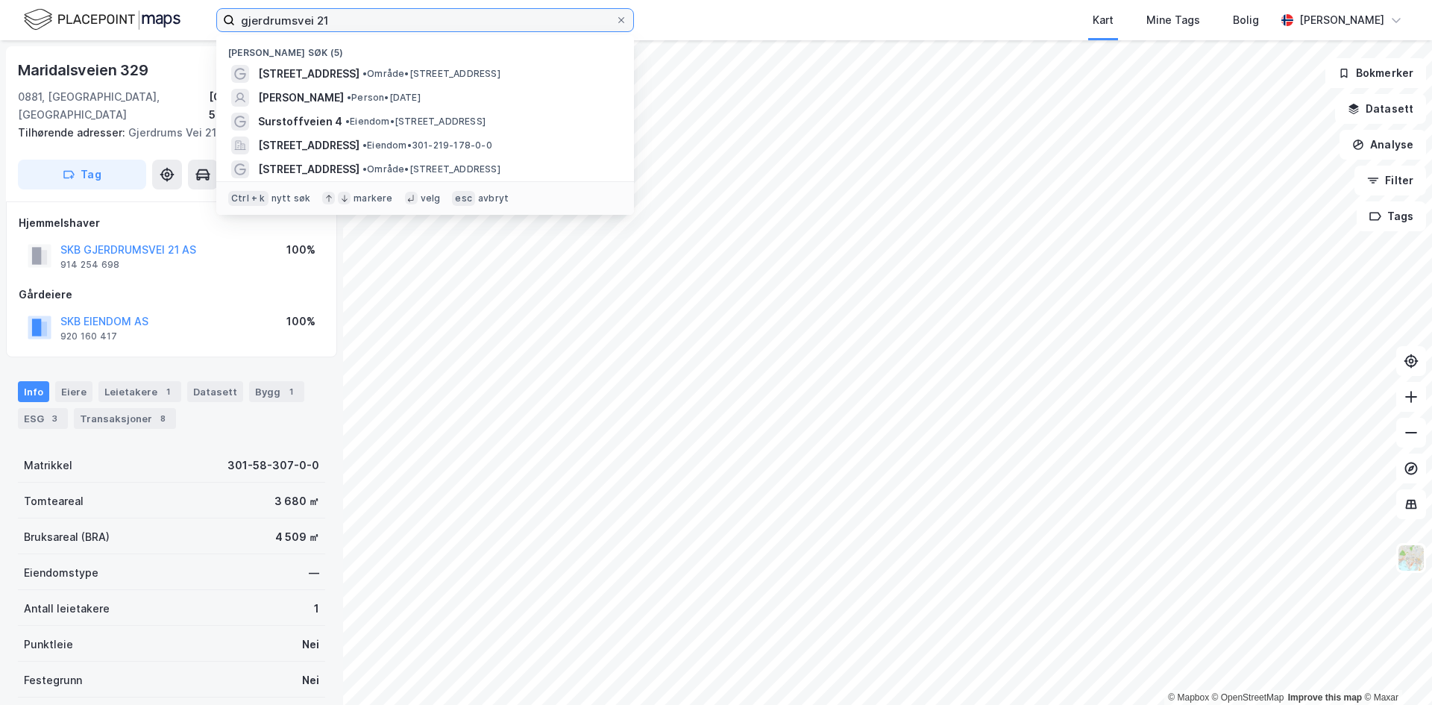  I want to click on div: Antall leietakere, so click(66, 609).